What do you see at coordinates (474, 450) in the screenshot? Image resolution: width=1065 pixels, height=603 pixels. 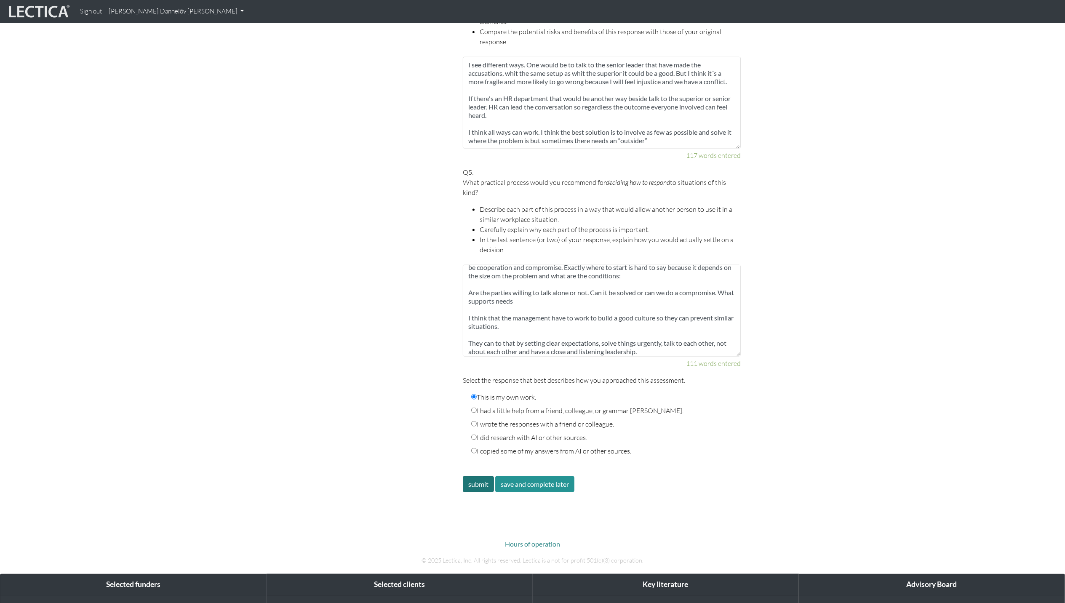 I see `input: I copied some of my answers from AI or other sources.` at bounding box center [474, 450].